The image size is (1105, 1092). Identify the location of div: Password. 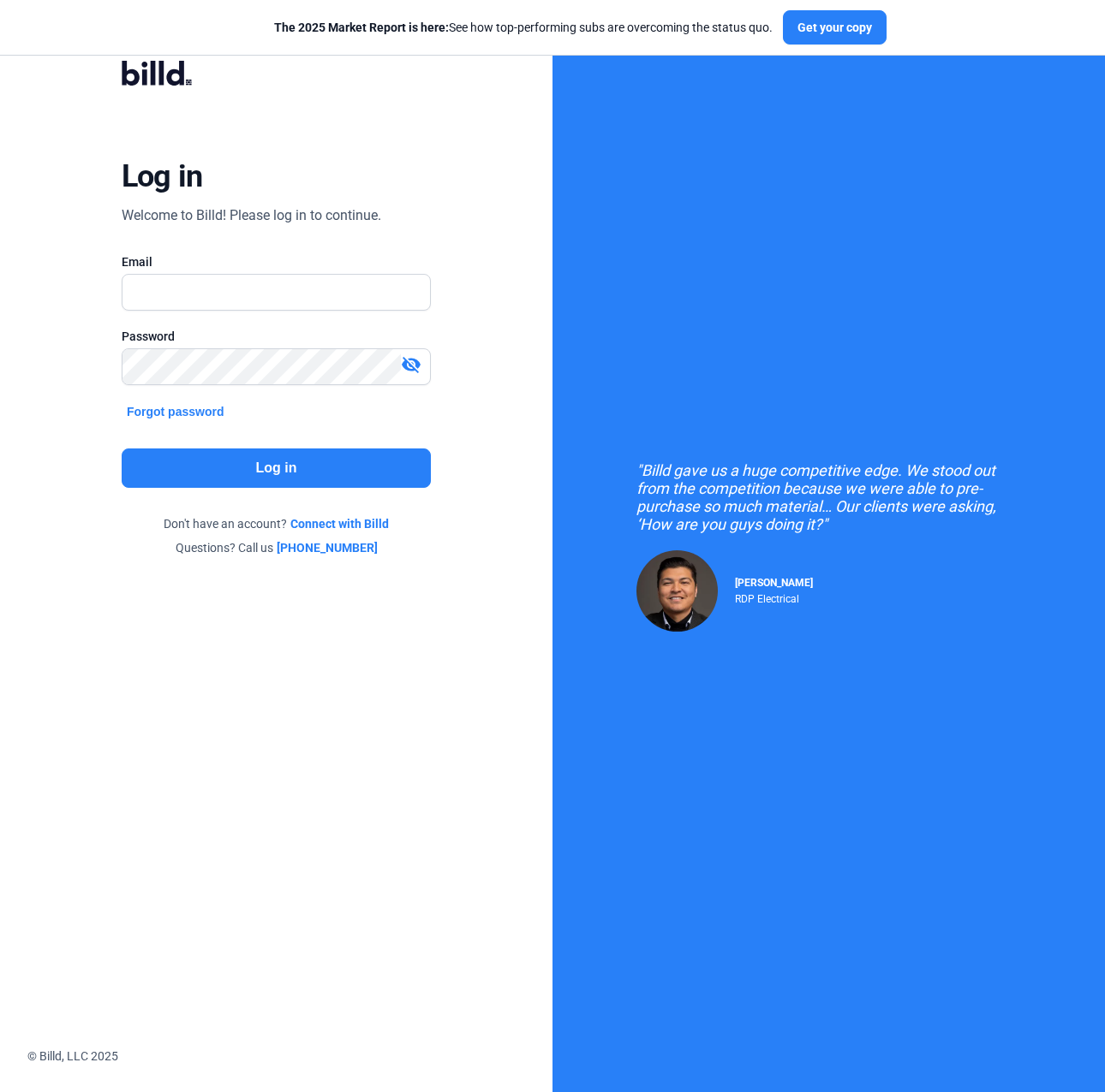
(276, 336).